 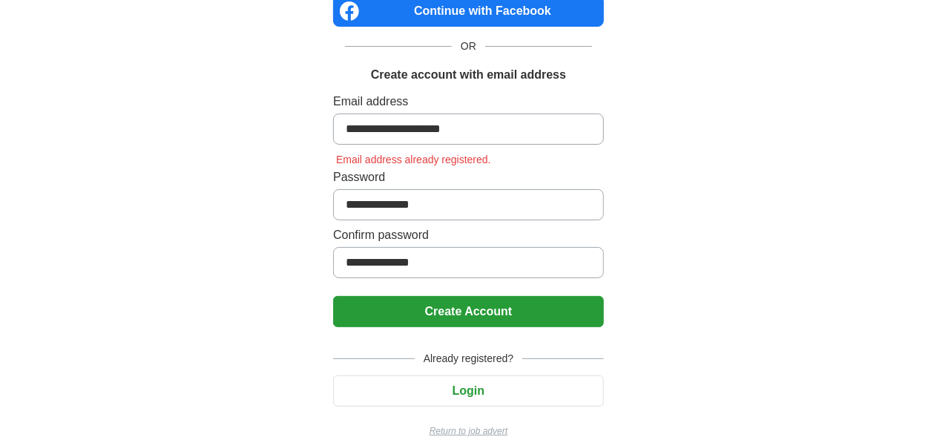 What do you see at coordinates (468, 177) in the screenshot?
I see `label: Password` at bounding box center [468, 177].